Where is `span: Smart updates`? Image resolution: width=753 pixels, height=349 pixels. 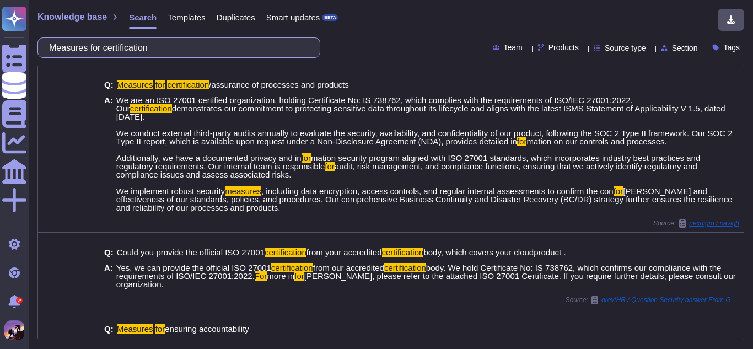
span: Smart updates is located at coordinates (293, 17).